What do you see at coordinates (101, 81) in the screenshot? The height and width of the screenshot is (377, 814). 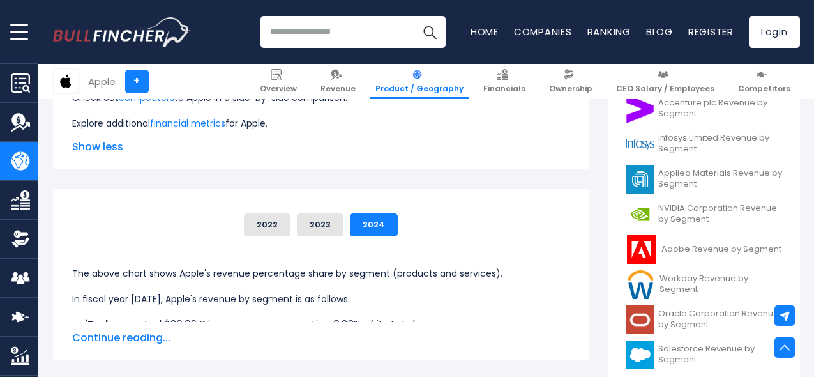 I see `div: Apple` at bounding box center [101, 81].